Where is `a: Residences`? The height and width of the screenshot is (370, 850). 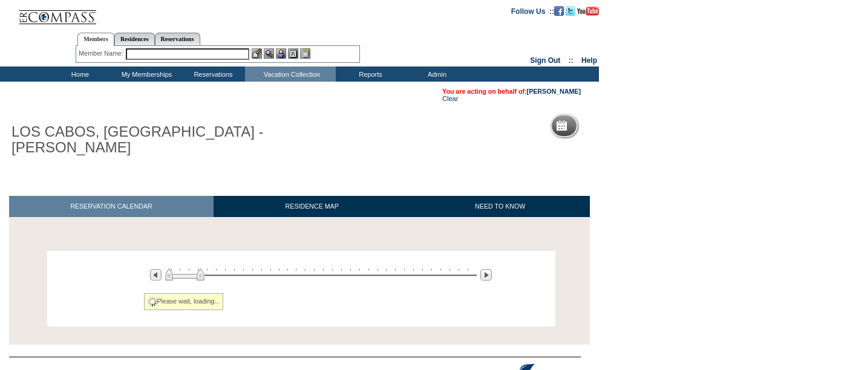
a: Residences is located at coordinates (134, 39).